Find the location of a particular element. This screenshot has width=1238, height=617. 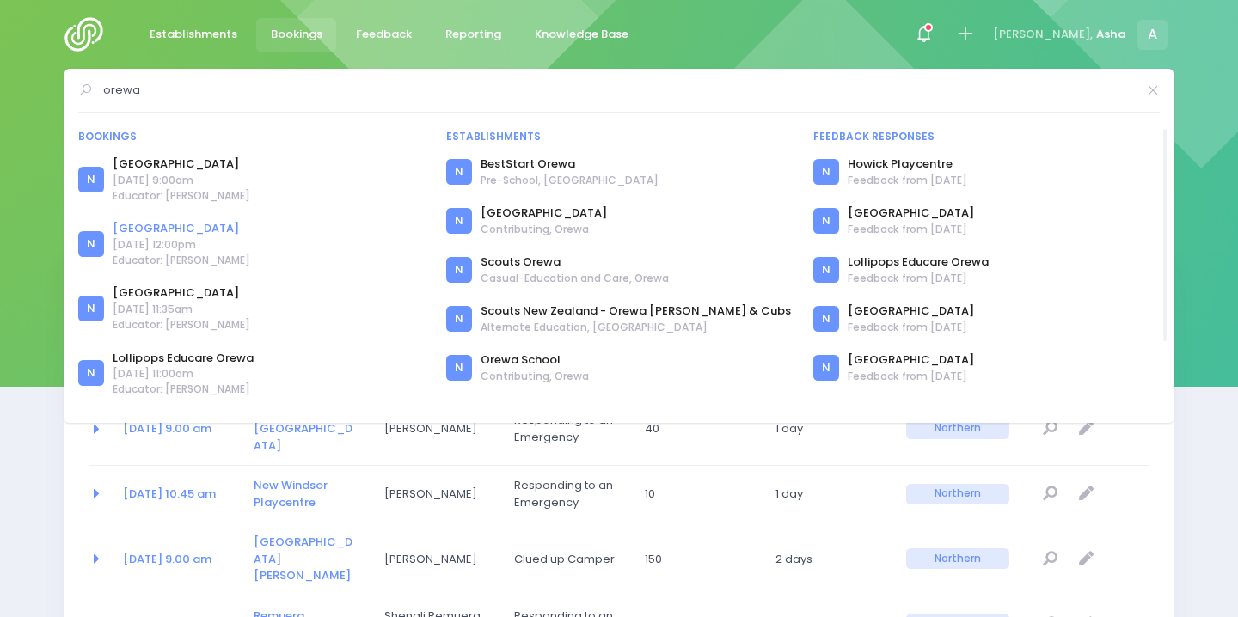

input: Search for anything (like establishments, bookings, or feedback) is located at coordinates (619, 90).